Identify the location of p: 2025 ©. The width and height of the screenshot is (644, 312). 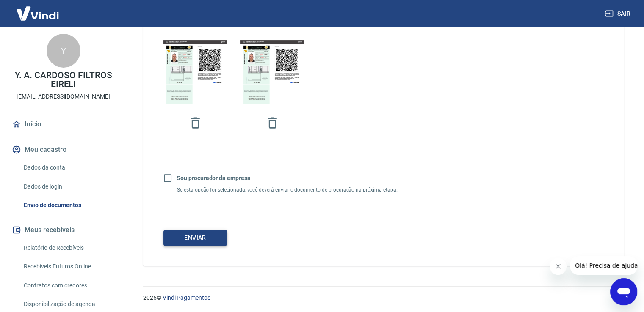
(383, 298).